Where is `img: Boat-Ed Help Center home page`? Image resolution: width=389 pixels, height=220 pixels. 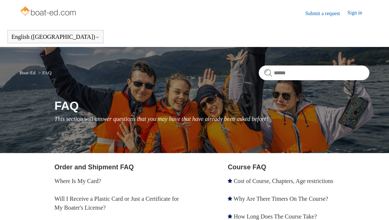
img: Boat-Ed Help Center home page is located at coordinates (49, 12).